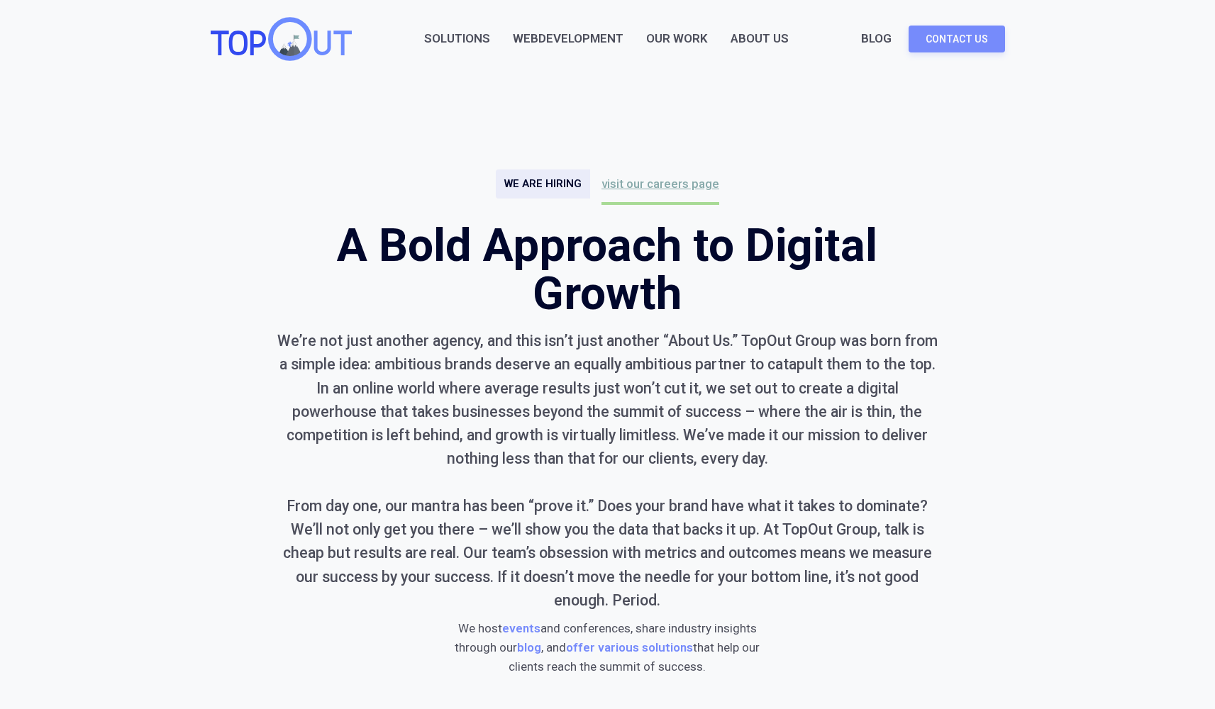 This screenshot has height=709, width=1215. What do you see at coordinates (607, 269) in the screenshot?
I see `h1: A Bold Approach to Digital Growth` at bounding box center [607, 269].